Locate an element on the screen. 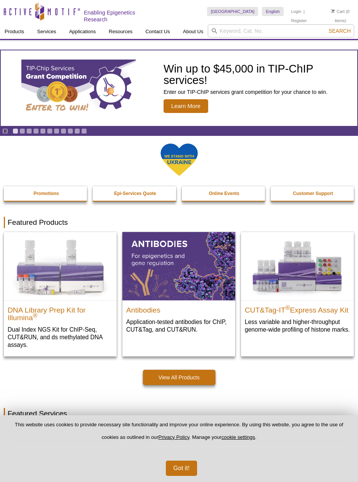 The height and width of the screenshot is (482, 358). a: Applications is located at coordinates (82, 32).